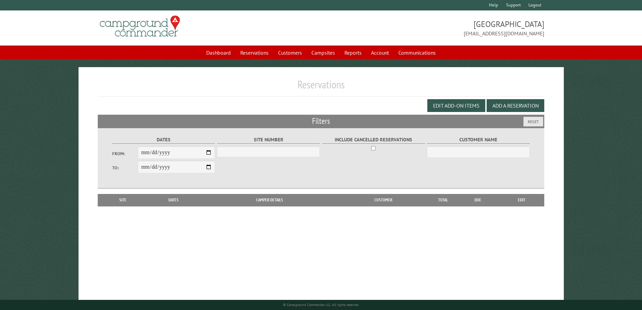  What do you see at coordinates (479, 140) in the screenshot?
I see `label: Customer Name` at bounding box center [479, 140].